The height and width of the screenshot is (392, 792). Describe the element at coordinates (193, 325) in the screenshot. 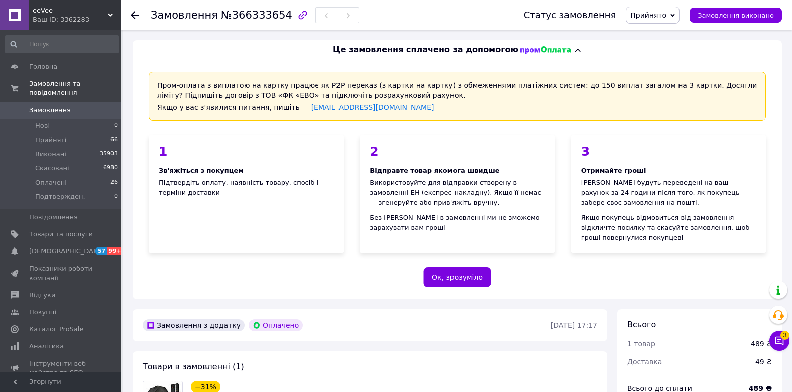

I see `div: Замовлення з додатку` at that location.